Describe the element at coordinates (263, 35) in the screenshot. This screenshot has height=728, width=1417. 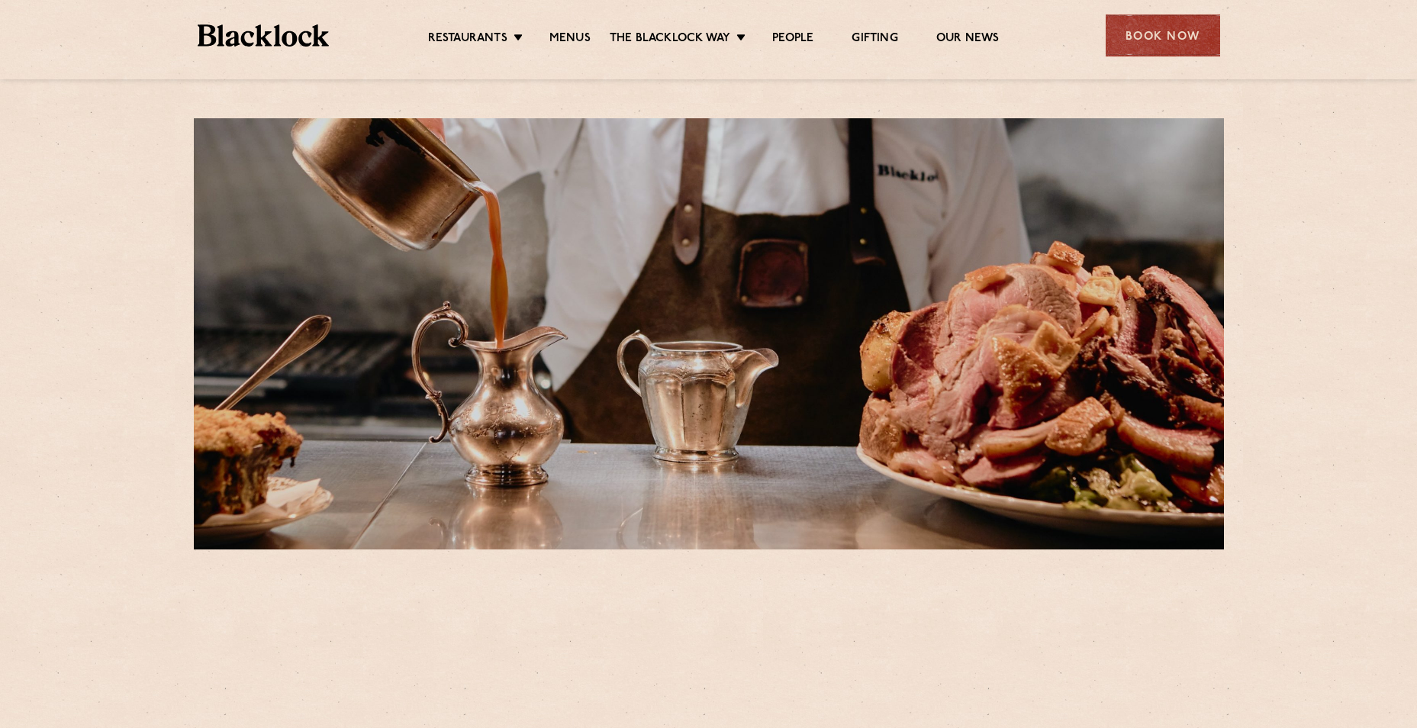
I see `img: BL_Textured_Logo-footer-cropped.svg` at that location.